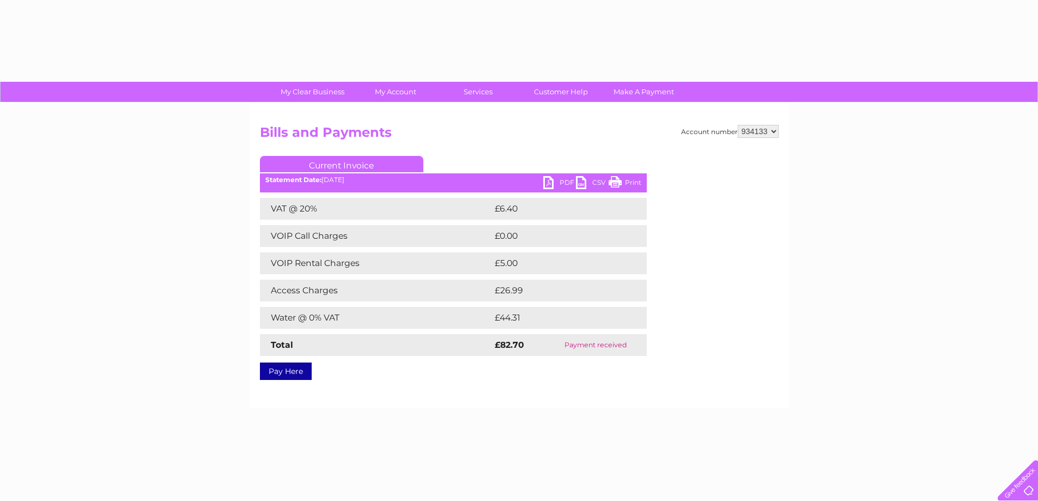 The width and height of the screenshot is (1038, 501). I want to click on td: £6.40, so click(557, 209).